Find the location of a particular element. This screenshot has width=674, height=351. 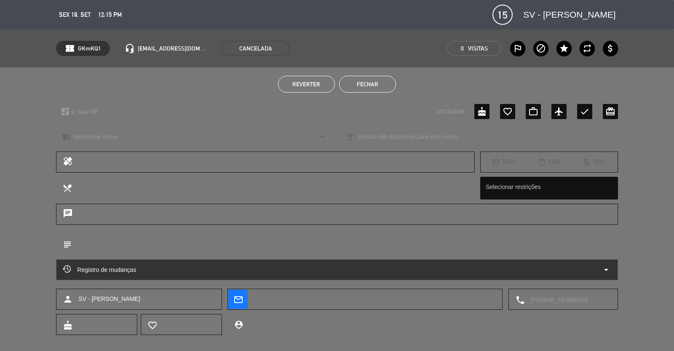

i: dashboard is located at coordinates (65, 112).